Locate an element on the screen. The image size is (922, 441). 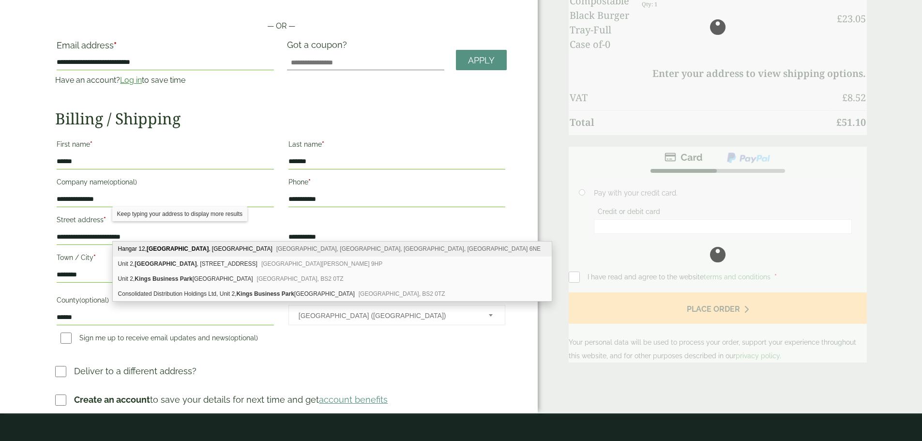
label: Company name is located at coordinates (165, 183).